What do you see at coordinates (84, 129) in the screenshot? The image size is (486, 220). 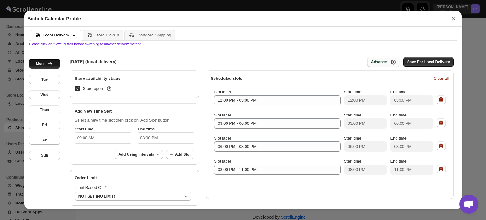 I see `b: Start time` at bounding box center [84, 129].